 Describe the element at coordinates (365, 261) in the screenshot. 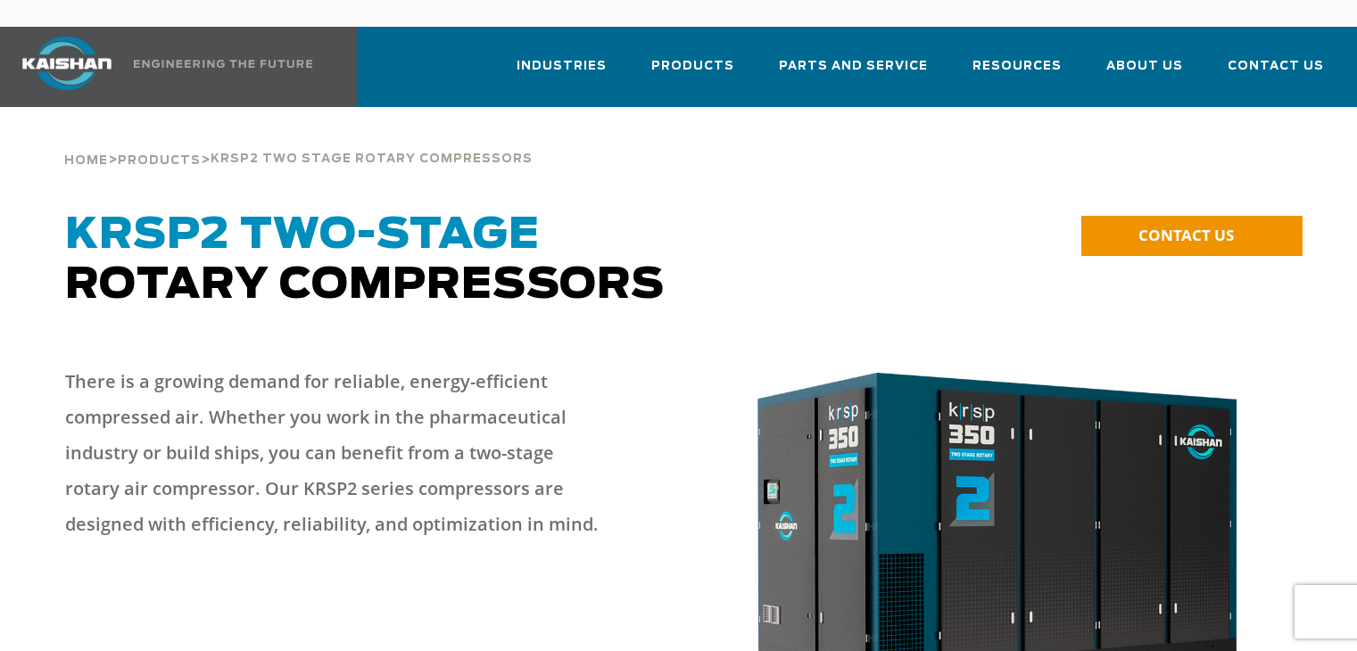

I see `span: Rotary Compressors` at that location.